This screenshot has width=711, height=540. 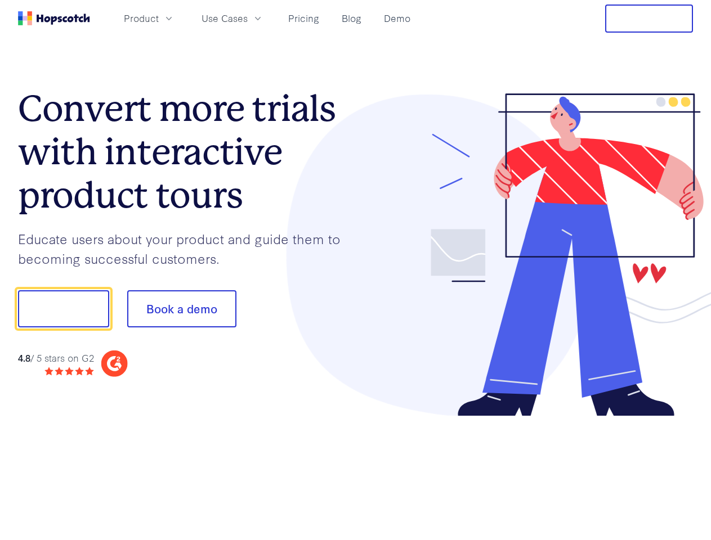 What do you see at coordinates (64, 309) in the screenshot?
I see `button: Show me!` at bounding box center [64, 309].